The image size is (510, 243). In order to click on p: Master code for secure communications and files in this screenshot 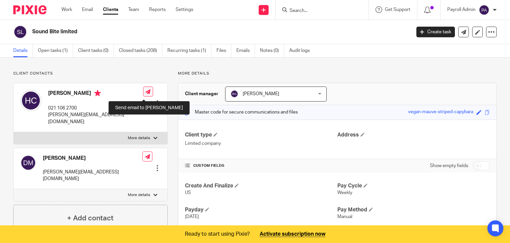, I will do `click(241, 112)`.